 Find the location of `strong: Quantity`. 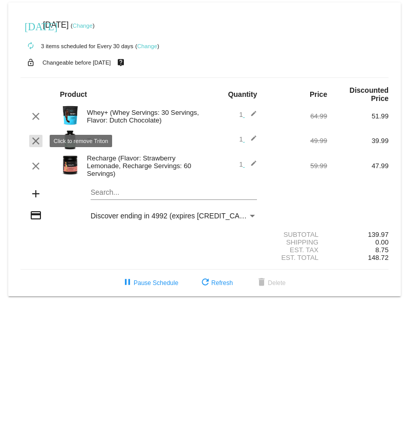

strong: Quantity is located at coordinates (242, 94).